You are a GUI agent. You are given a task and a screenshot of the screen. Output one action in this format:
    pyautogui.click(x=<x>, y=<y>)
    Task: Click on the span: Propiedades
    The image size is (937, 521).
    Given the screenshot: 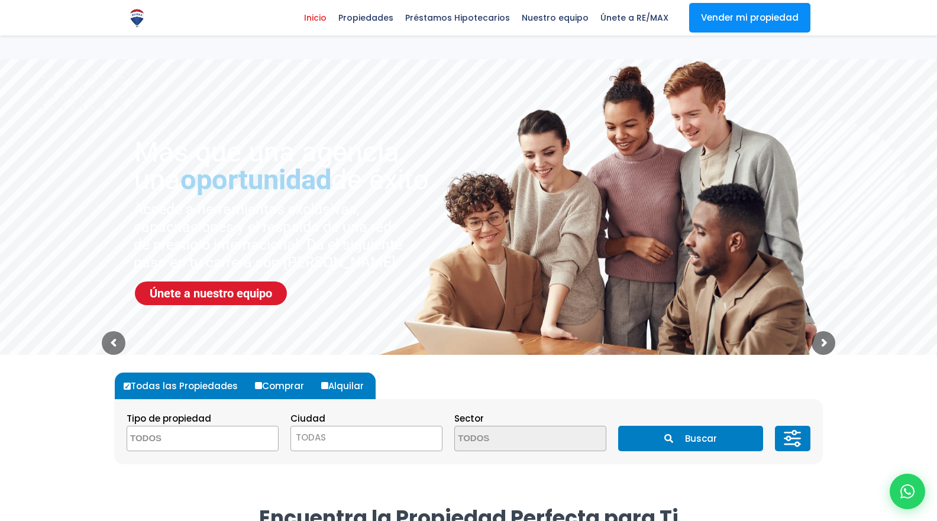 What is the action you would take?
    pyautogui.click(x=366, y=18)
    